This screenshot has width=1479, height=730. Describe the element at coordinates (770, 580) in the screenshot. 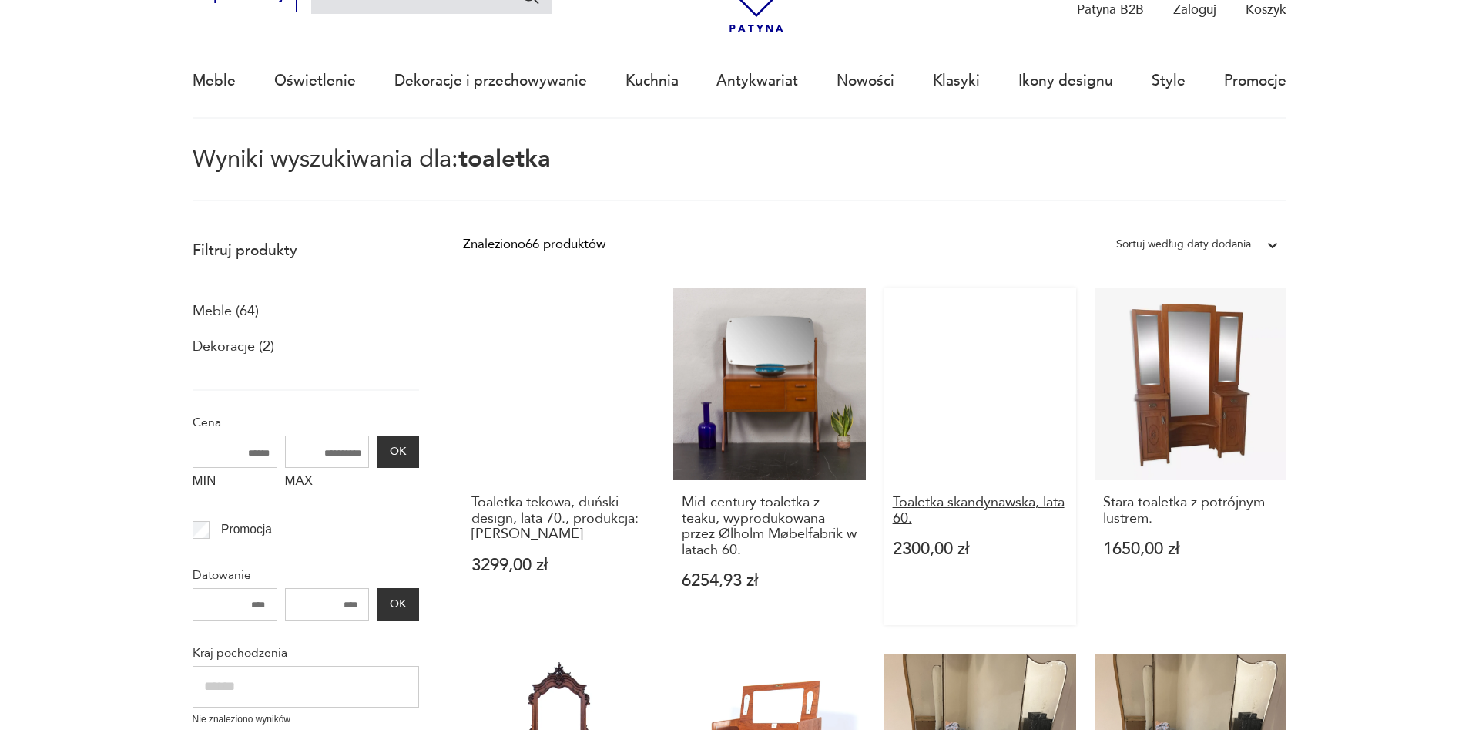

I see `p: 6254,93 zł` at that location.